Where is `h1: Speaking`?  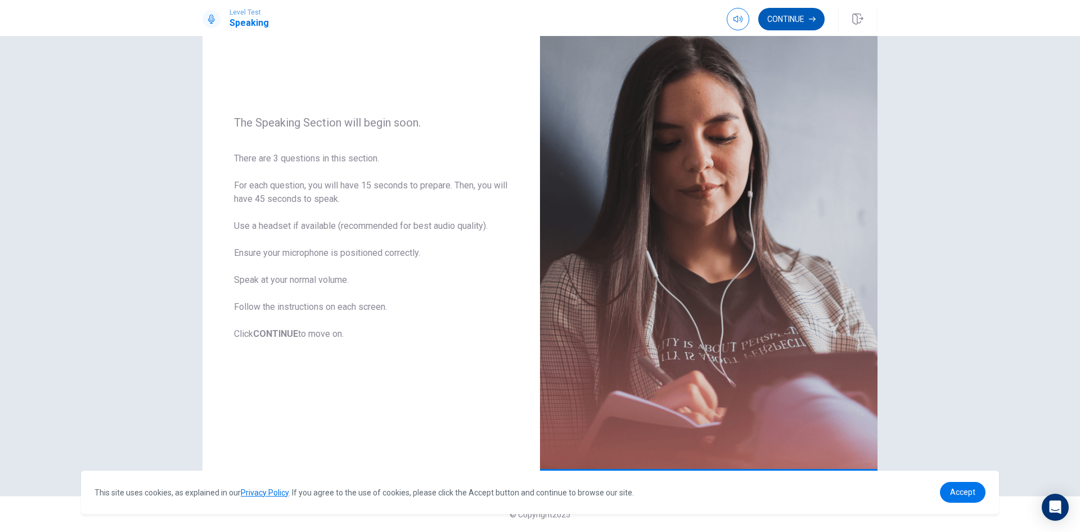 h1: Speaking is located at coordinates (249, 23).